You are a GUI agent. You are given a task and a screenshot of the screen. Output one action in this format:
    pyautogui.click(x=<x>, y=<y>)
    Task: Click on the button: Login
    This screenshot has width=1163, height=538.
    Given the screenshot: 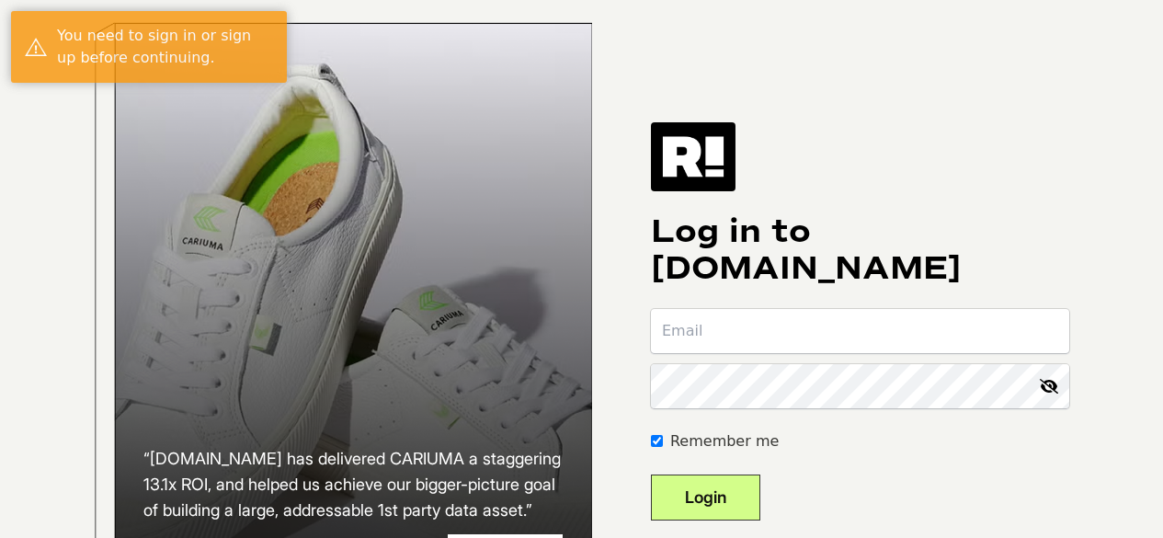 What is the action you would take?
    pyautogui.click(x=705, y=497)
    